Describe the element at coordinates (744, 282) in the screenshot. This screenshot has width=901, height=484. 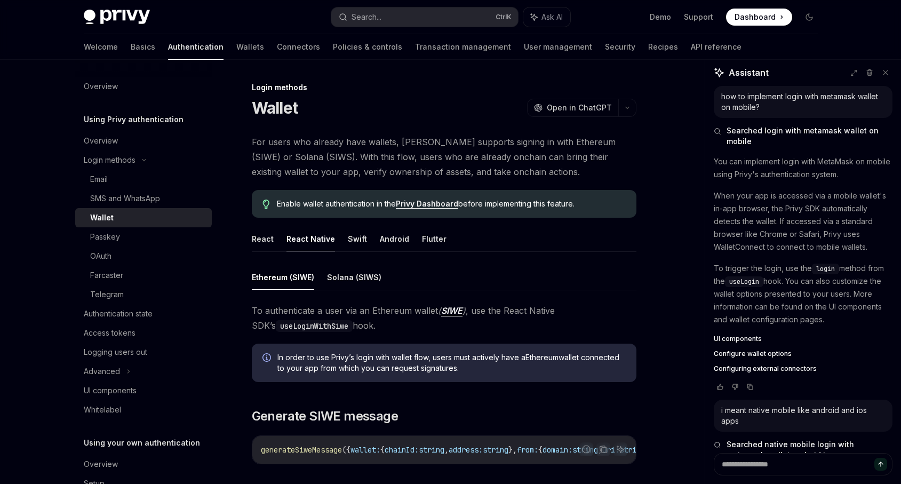
I see `span: useLogin` at that location.